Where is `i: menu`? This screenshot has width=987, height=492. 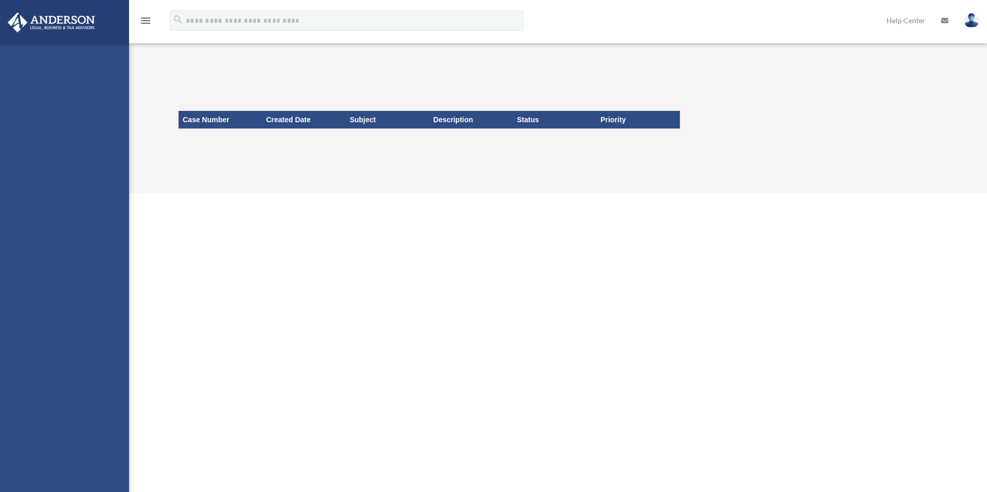 i: menu is located at coordinates (146, 21).